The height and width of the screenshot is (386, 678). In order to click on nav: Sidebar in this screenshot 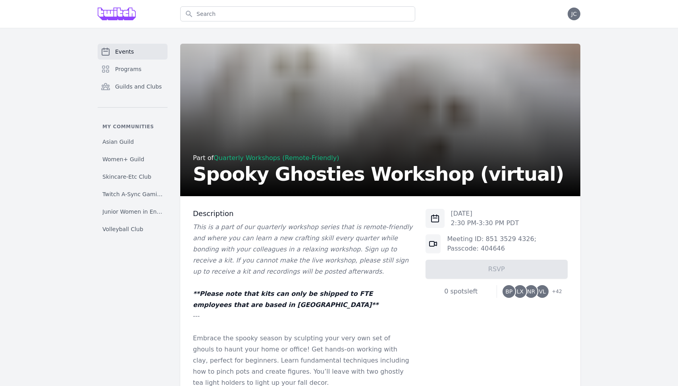, I will do `click(133, 140)`.